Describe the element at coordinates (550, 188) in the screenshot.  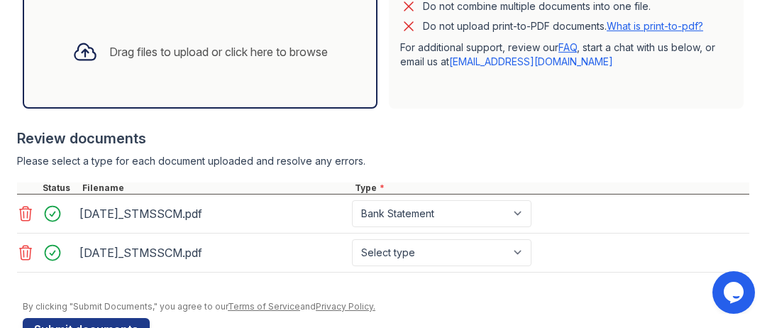
I see `div: Type` at that location.